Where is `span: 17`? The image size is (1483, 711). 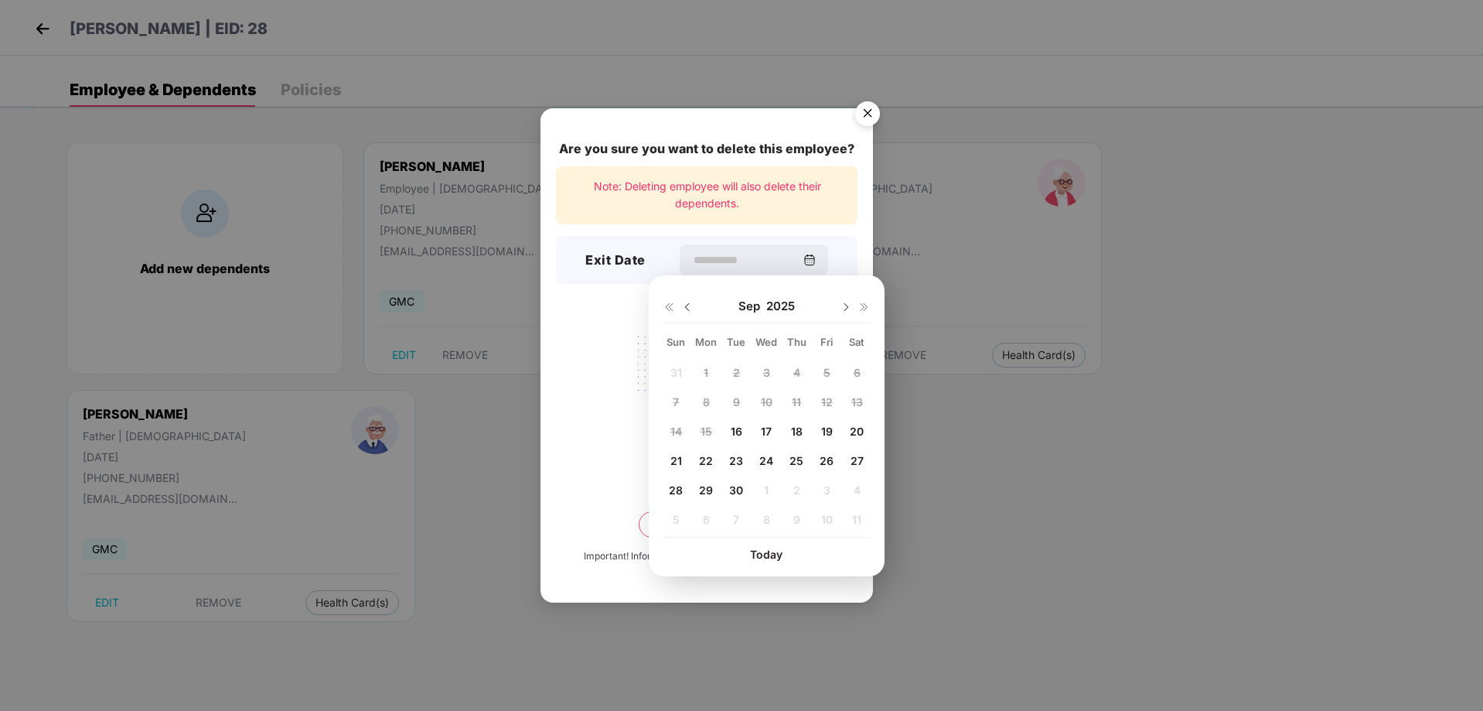
span: 17 is located at coordinates (766, 431).